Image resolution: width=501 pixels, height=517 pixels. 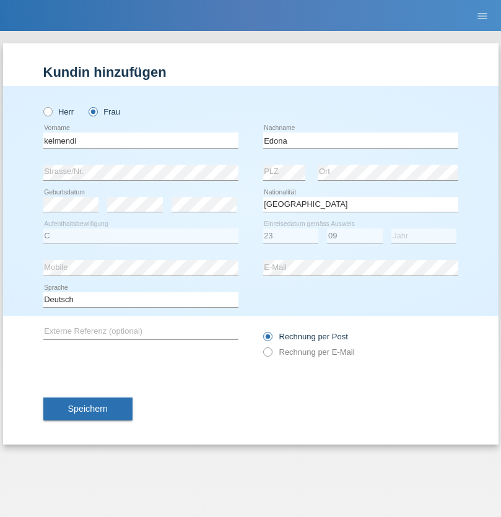 I want to click on label: Herr, so click(x=59, y=111).